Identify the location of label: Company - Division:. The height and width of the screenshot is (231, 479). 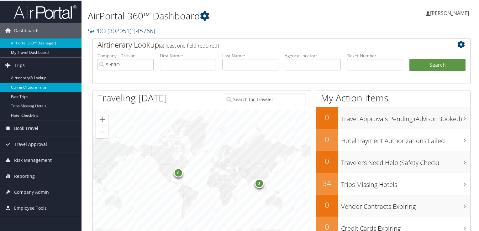
(125, 55).